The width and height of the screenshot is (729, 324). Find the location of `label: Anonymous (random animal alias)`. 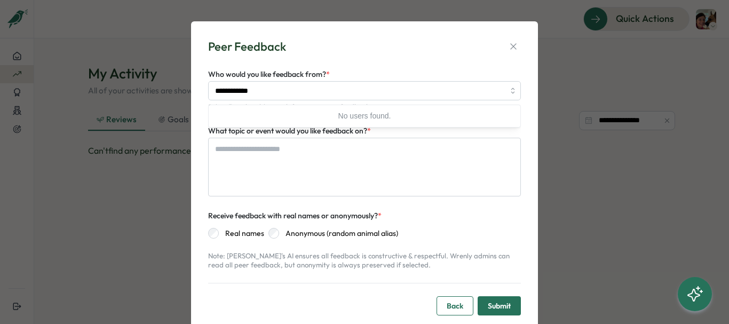

label: Anonymous (random animal alias) is located at coordinates (338, 233).